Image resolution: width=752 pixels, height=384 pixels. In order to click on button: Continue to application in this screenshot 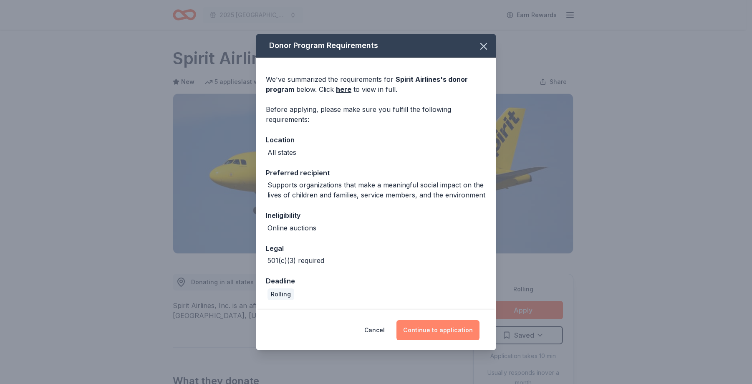, I will do `click(438, 330)`.